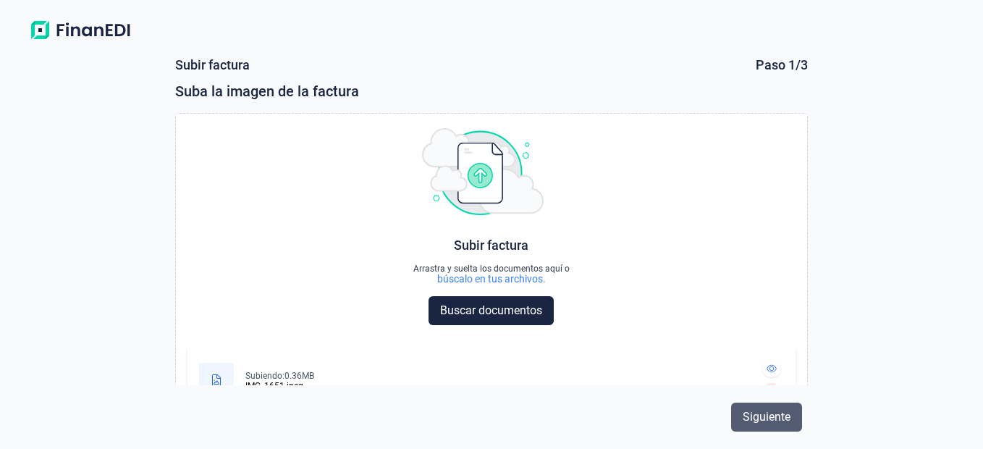 Image resolution: width=983 pixels, height=449 pixels. I want to click on button: Buscar documentos, so click(491, 311).